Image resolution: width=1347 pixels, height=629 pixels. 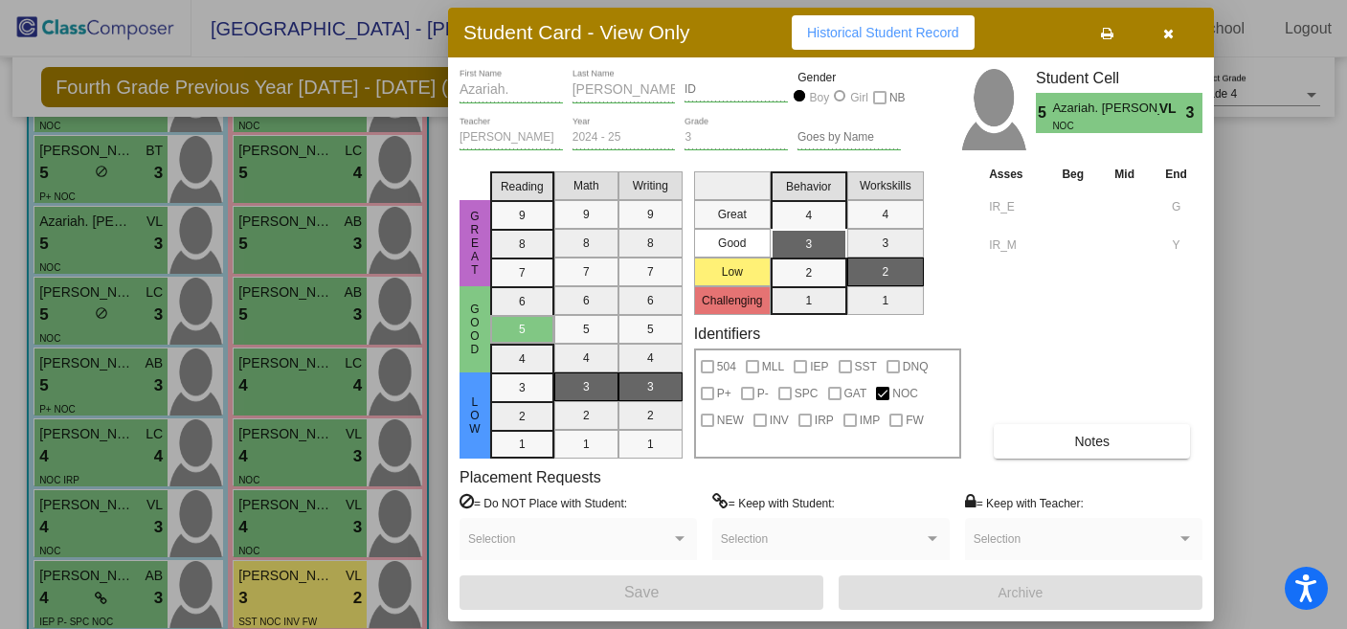 I want to click on span: 5, so click(x=1043, y=113).